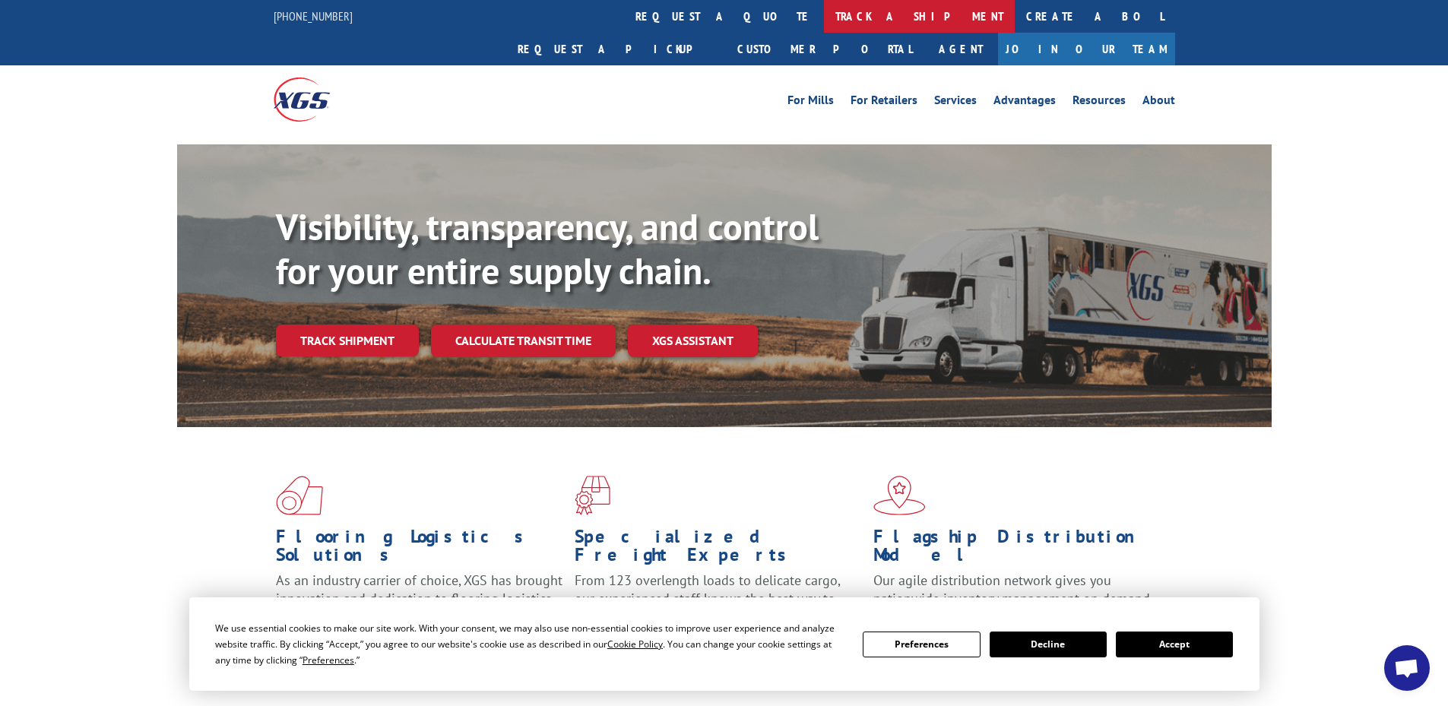 This screenshot has width=1448, height=706. Describe the element at coordinates (718, 550) in the screenshot. I see `h1: Specialized Freight Experts` at that location.